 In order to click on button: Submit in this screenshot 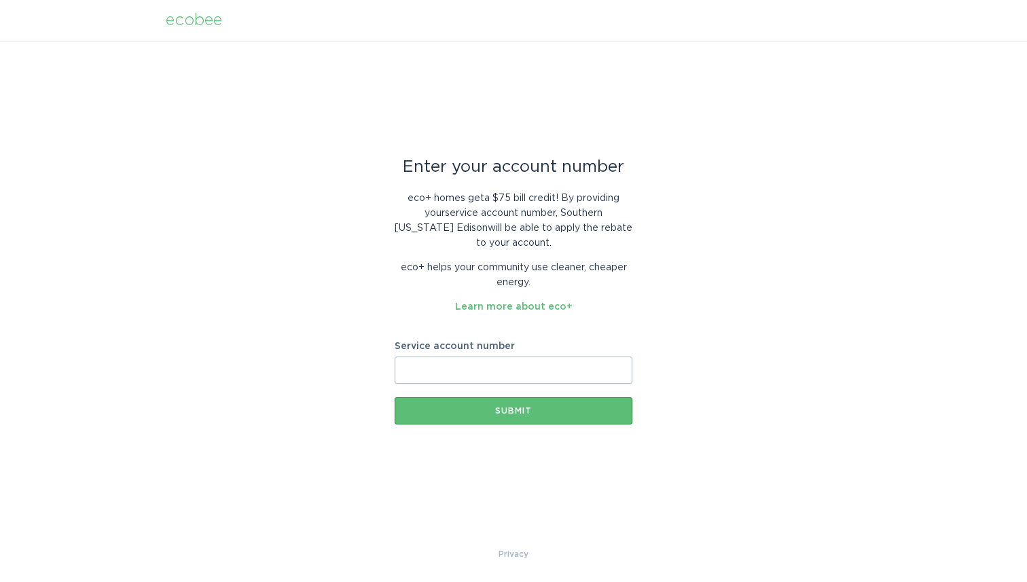, I will do `click(514, 411)`.